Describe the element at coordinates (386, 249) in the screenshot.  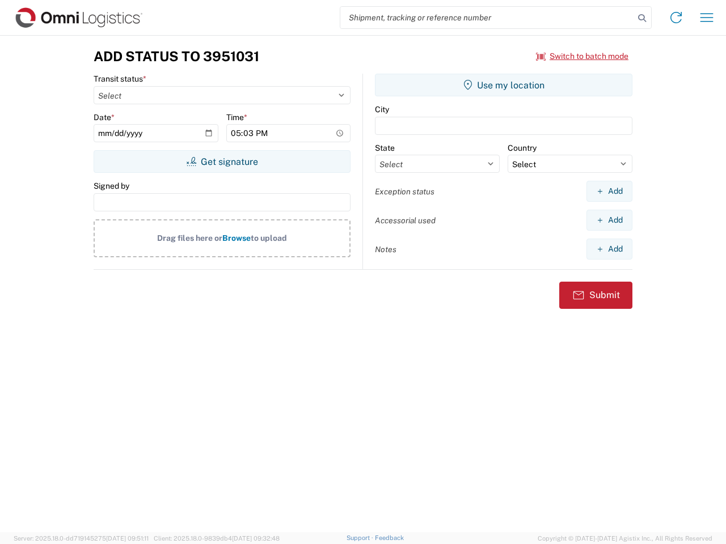
I see `label: Notes` at that location.